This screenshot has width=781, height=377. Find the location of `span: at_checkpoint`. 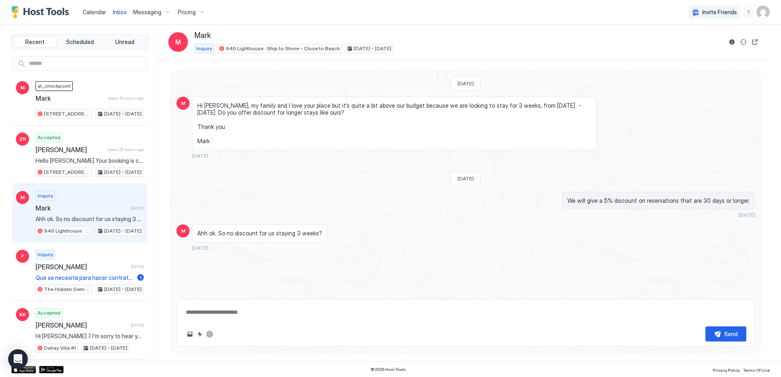

span: at_checkpoint is located at coordinates (54, 86).